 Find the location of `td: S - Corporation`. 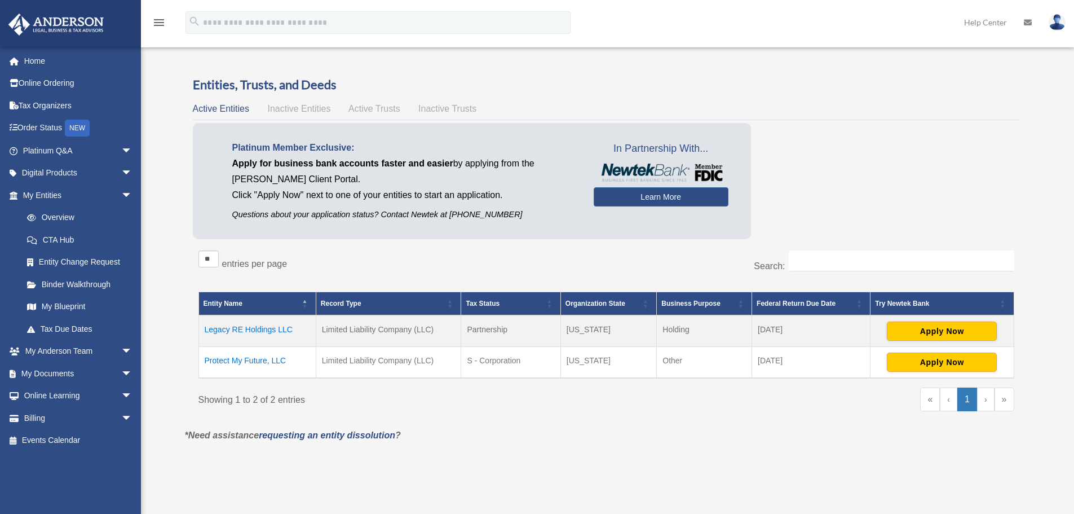

td: S - Corporation is located at coordinates (511, 363).